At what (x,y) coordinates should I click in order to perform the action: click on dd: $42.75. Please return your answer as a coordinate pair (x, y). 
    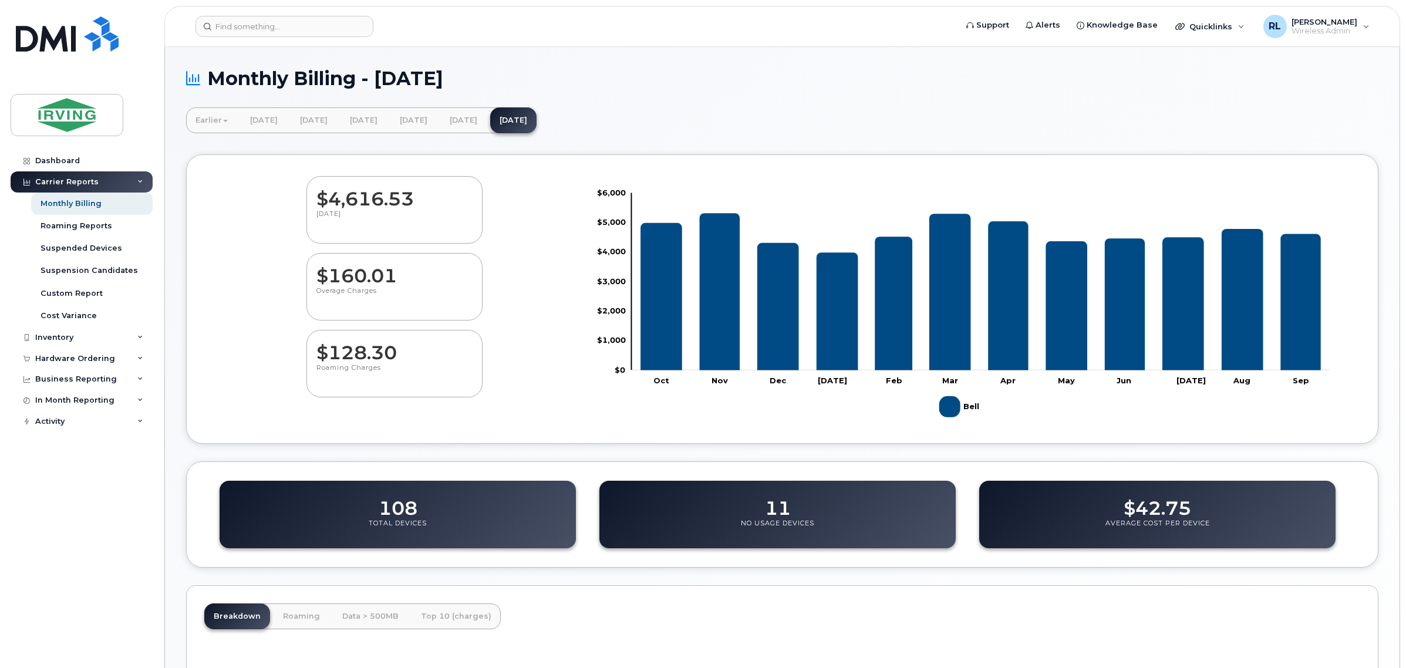
    Looking at the image, I should click on (1157, 502).